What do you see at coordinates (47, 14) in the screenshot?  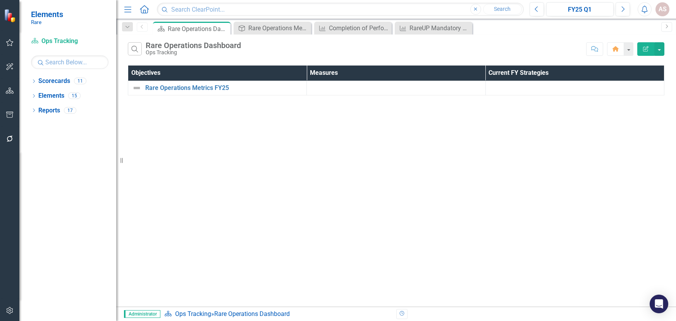 I see `span: Elements` at bounding box center [47, 14].